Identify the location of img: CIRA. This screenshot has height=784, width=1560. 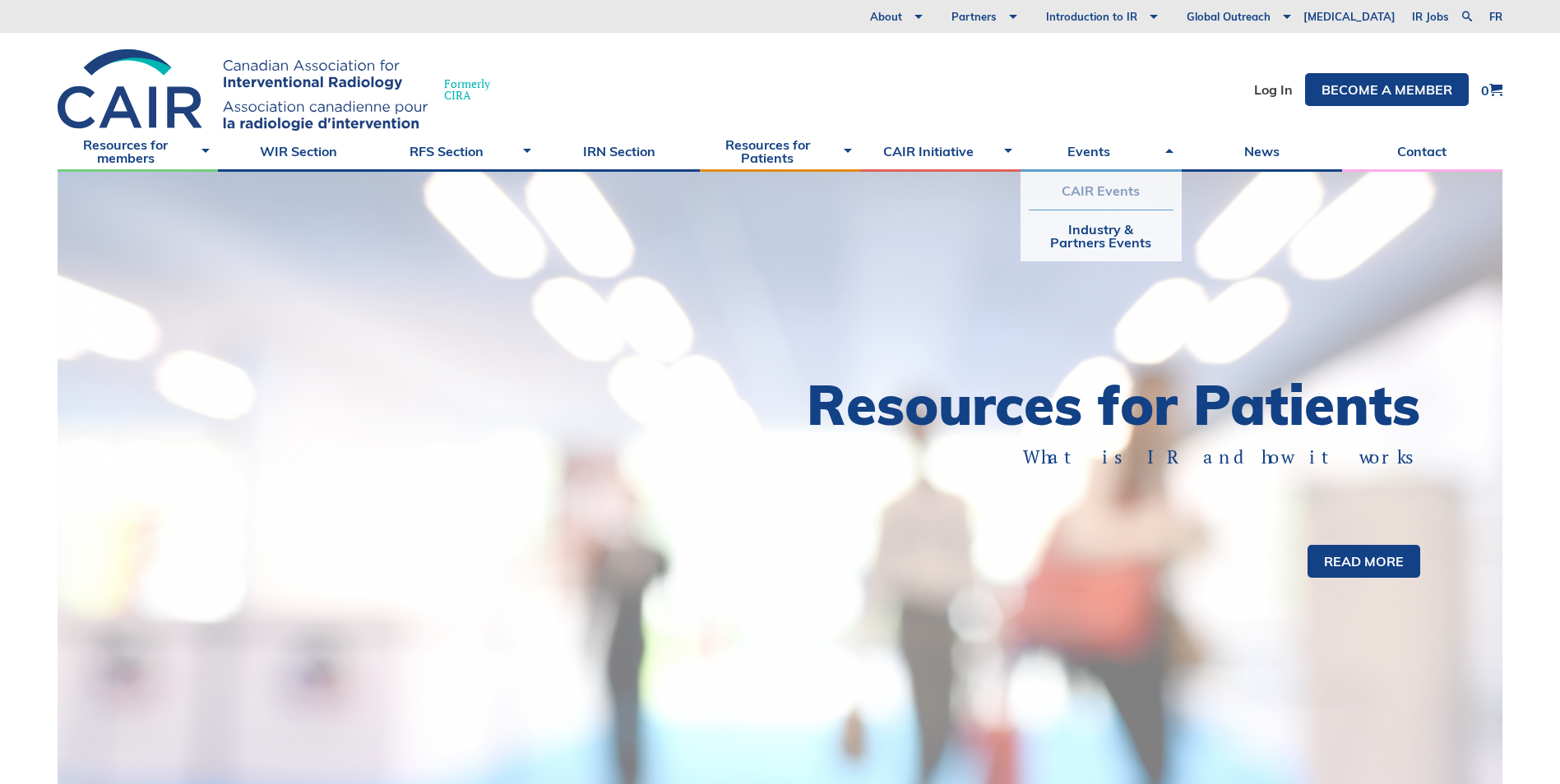
(243, 90).